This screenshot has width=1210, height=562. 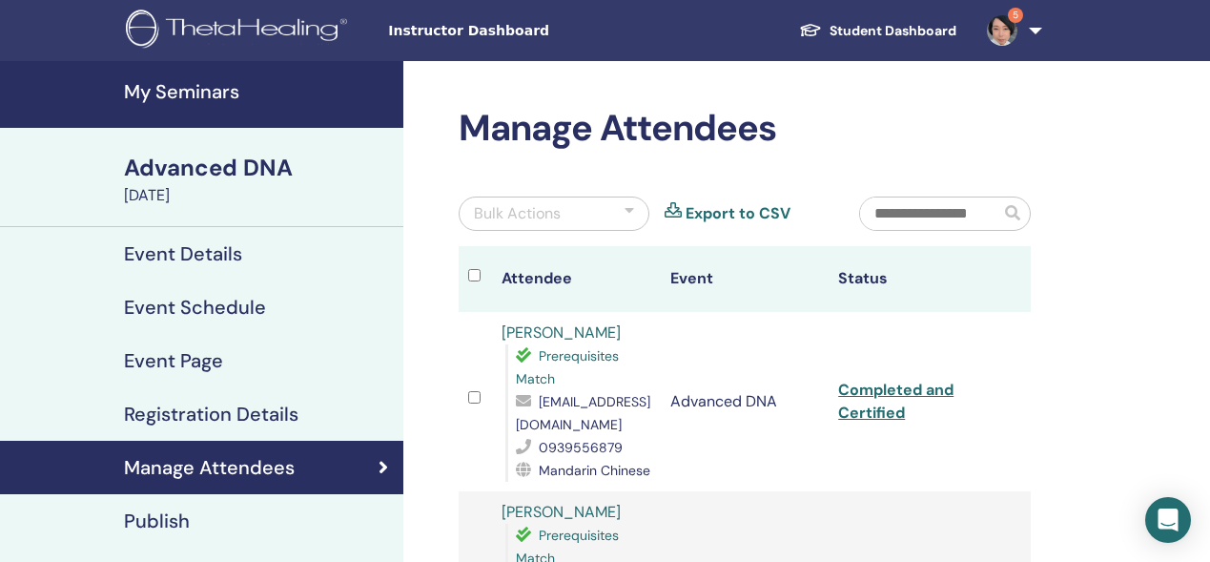 What do you see at coordinates (576, 279) in the screenshot?
I see `th: Attendee` at bounding box center [576, 279].